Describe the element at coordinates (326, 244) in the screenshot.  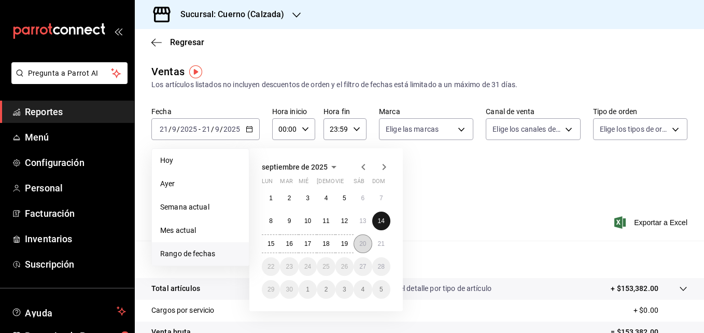
I see `button: 18 de septiembre de 2025` at that location.